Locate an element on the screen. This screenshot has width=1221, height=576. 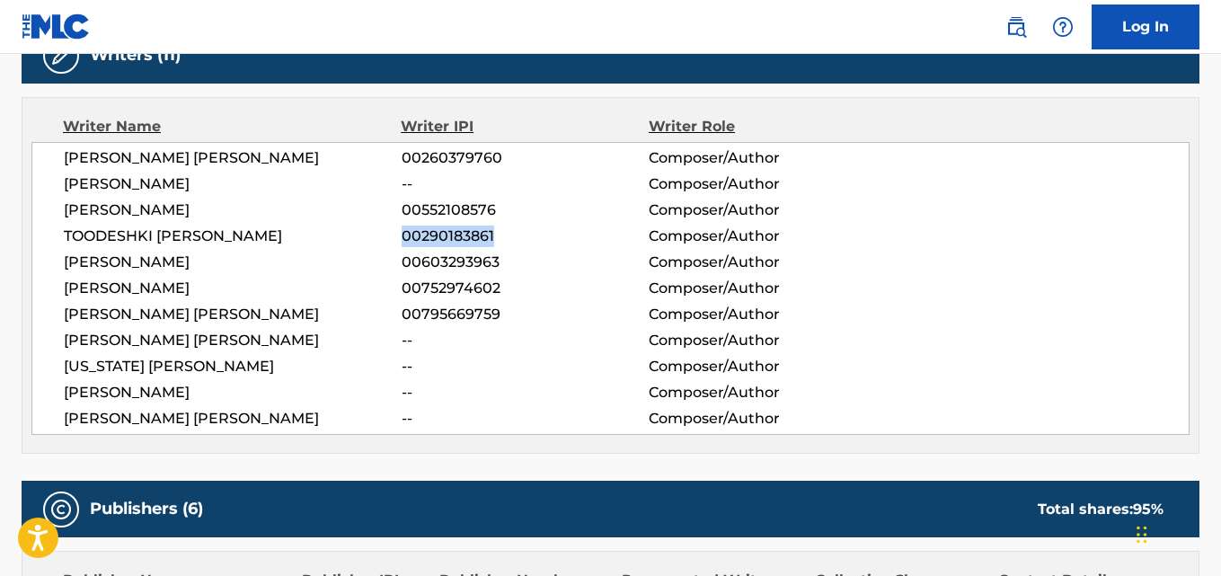
img: Writers is located at coordinates (61, 56).